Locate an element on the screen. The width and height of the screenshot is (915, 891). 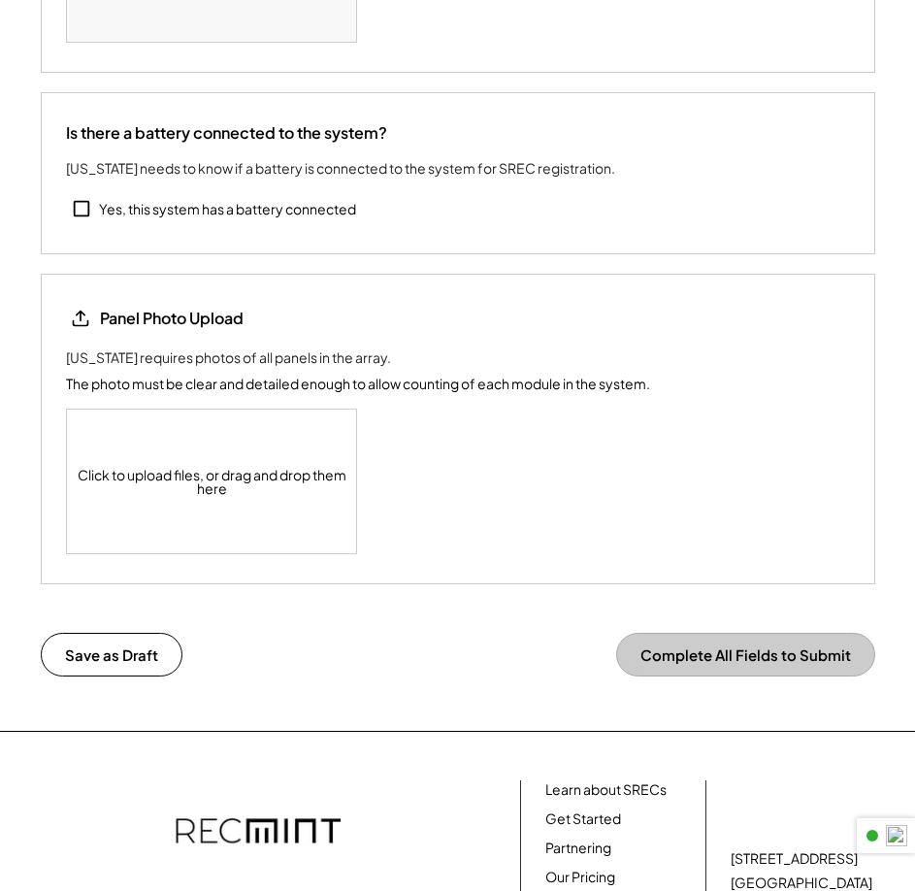
a: Get Started is located at coordinates (583, 819).